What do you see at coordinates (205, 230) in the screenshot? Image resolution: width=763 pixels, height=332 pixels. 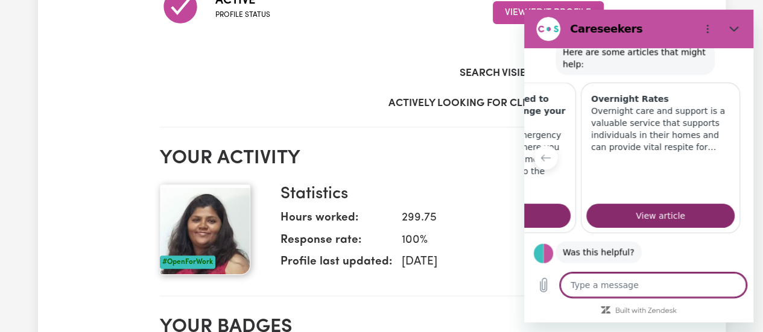 I see `img: Your profile picture` at bounding box center [205, 230].